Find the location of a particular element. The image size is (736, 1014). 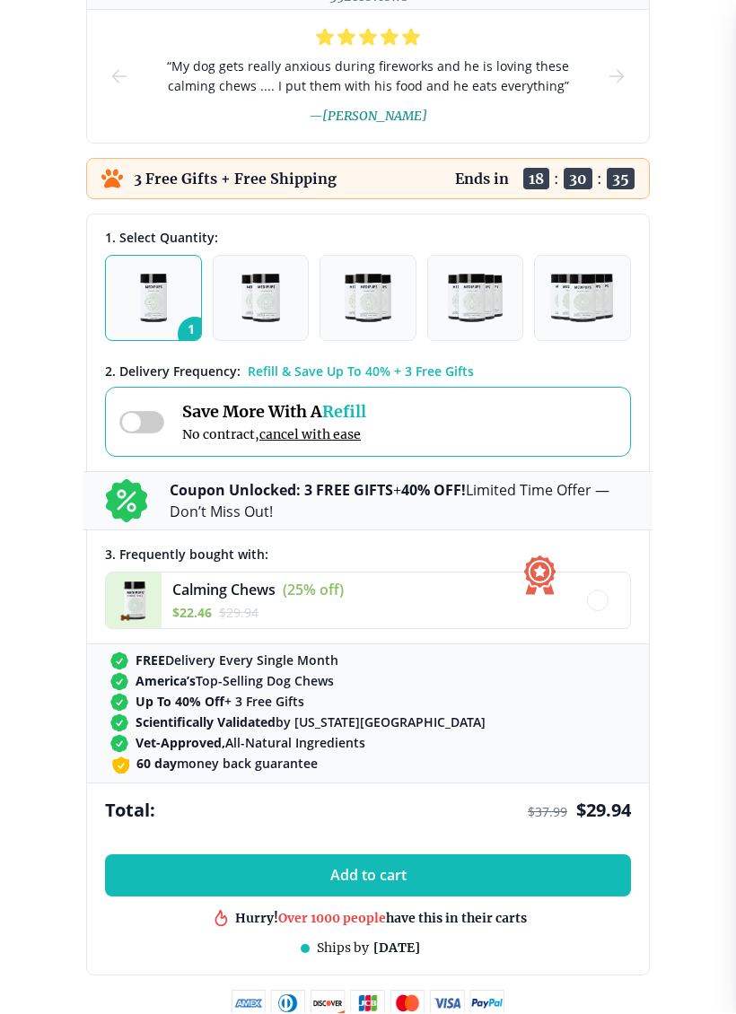

img: Pack of 2 - Natural Dog Supplements is located at coordinates (260, 299).